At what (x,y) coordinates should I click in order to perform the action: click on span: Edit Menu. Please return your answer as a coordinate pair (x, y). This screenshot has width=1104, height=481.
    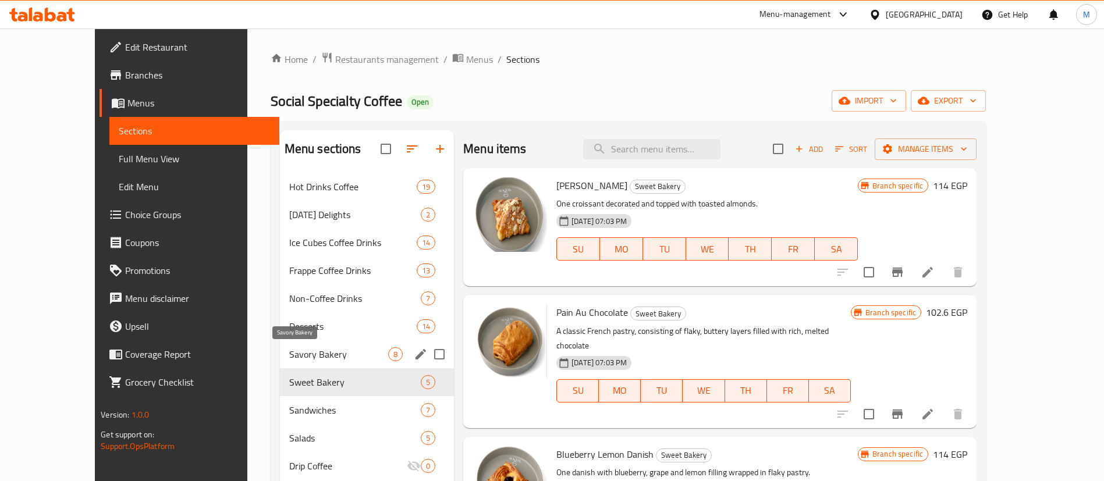
    Looking at the image, I should click on (194, 187).